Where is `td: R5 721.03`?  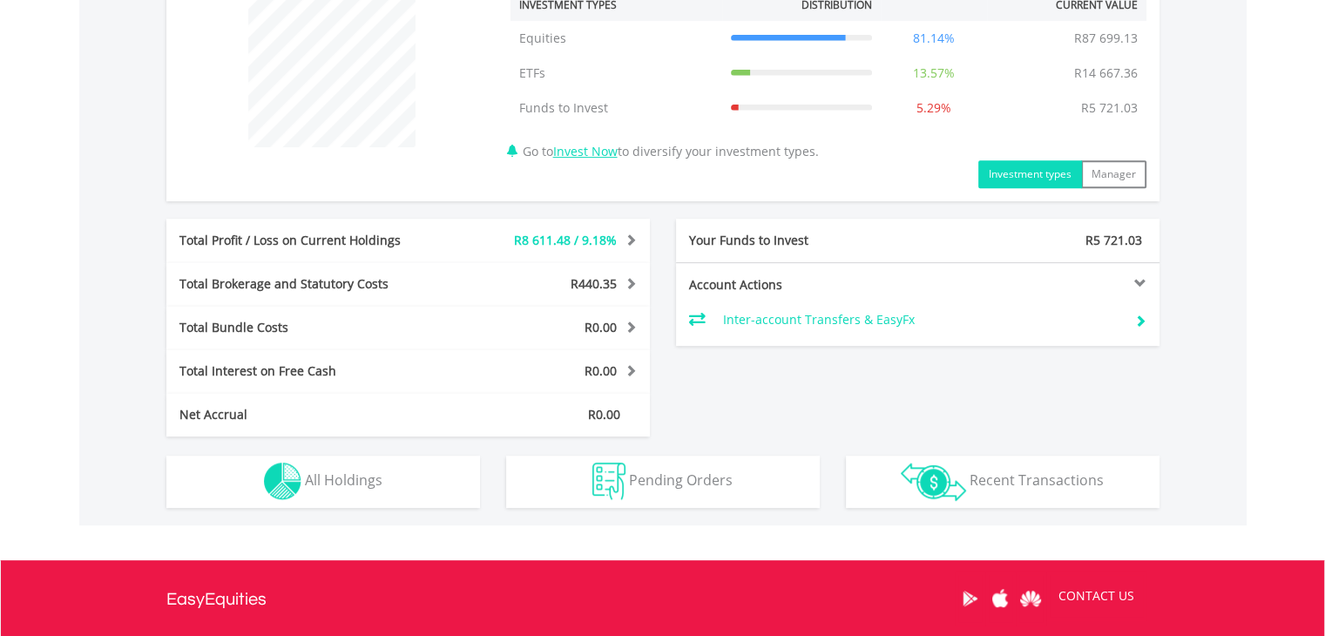 td: R5 721.03 is located at coordinates (1109, 108).